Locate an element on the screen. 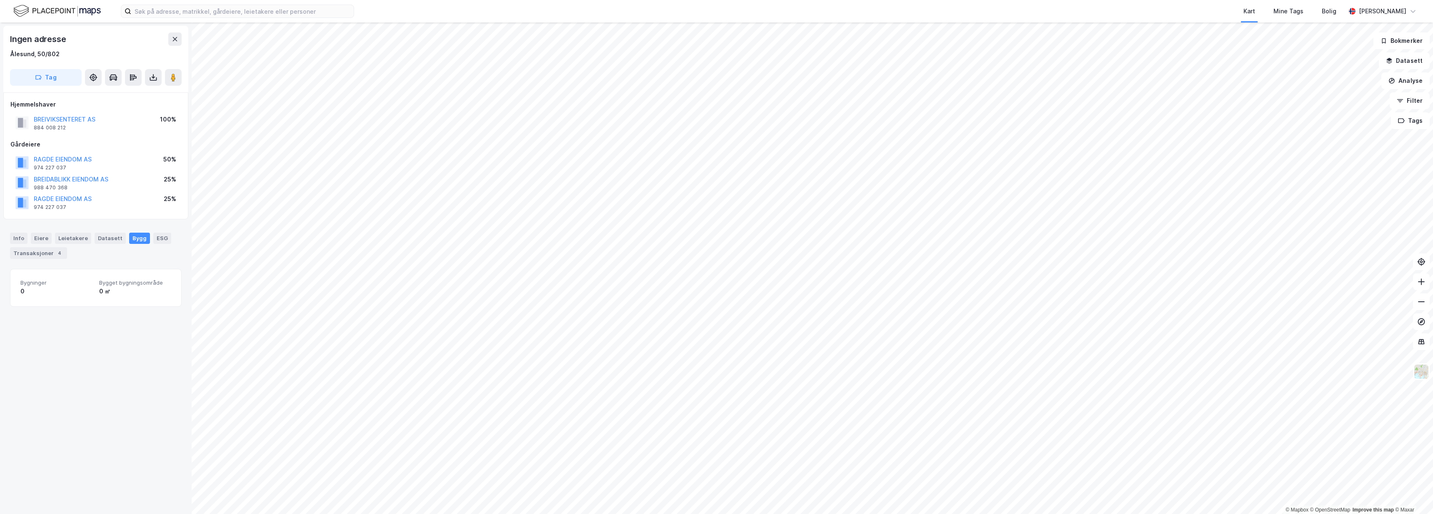  div: 0 is located at coordinates (56, 292).